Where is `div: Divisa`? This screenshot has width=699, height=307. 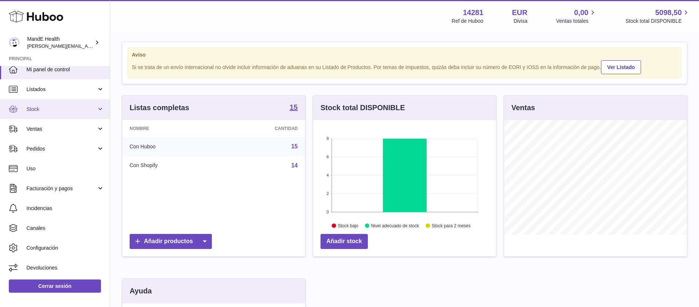 div: Divisa is located at coordinates (521, 21).